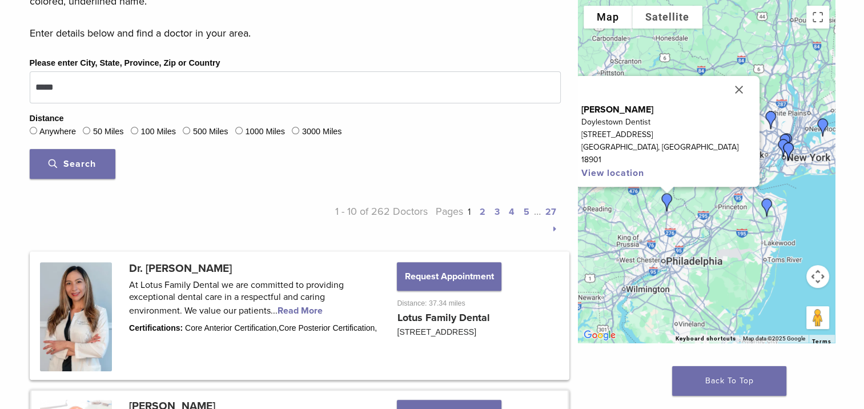 This screenshot has height=409, width=864. I want to click on button: Close, so click(739, 90).